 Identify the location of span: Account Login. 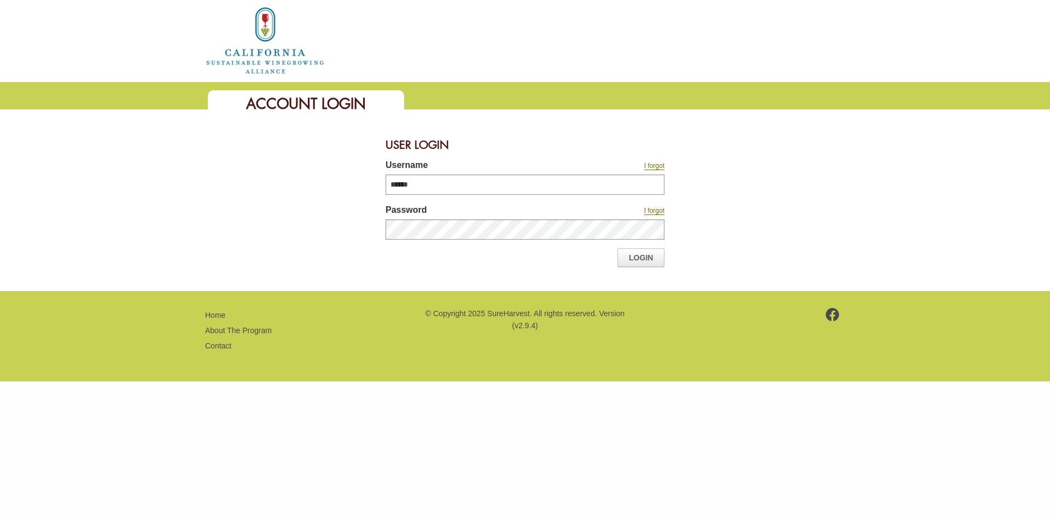
(306, 103).